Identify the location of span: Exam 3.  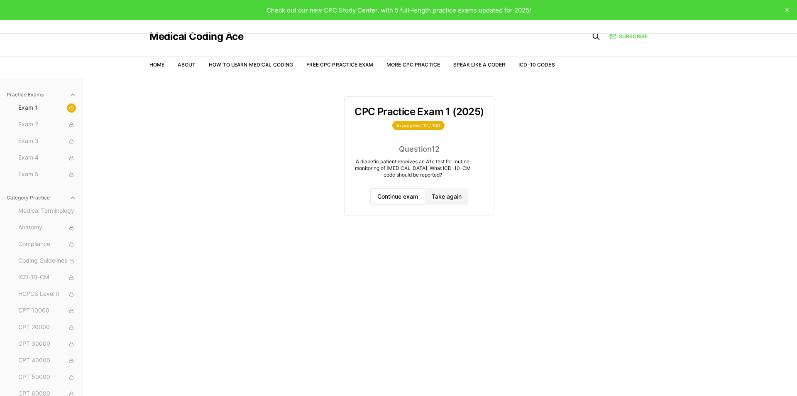
(47, 141).